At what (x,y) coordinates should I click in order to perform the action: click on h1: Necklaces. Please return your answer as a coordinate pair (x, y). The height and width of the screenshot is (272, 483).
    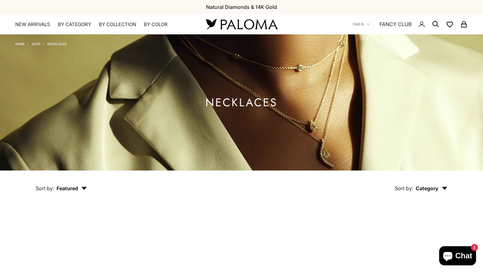
    Looking at the image, I should click on (242, 102).